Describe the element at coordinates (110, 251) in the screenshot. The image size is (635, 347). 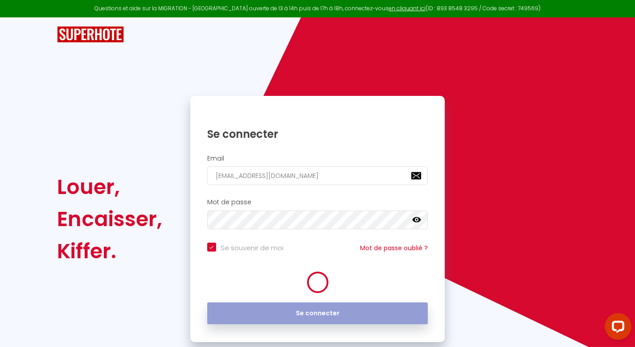
I see `div: Kiffer.` at that location.